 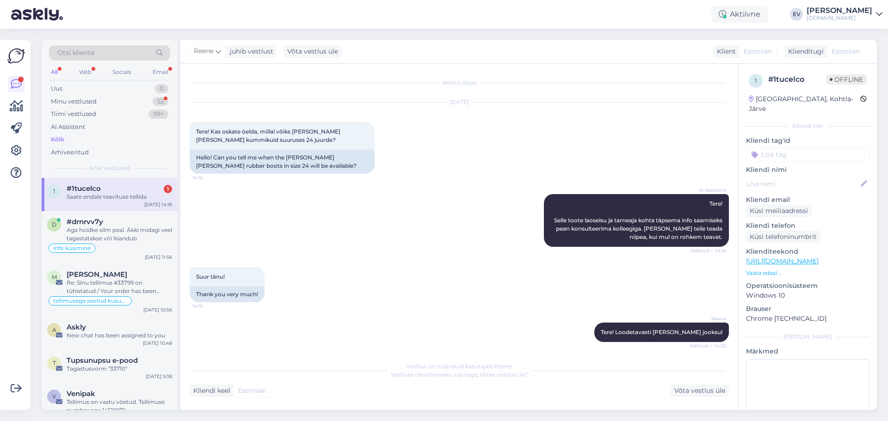 What do you see at coordinates (708, 190) in the screenshot?
I see `span: AI Assistent` at bounding box center [708, 190].